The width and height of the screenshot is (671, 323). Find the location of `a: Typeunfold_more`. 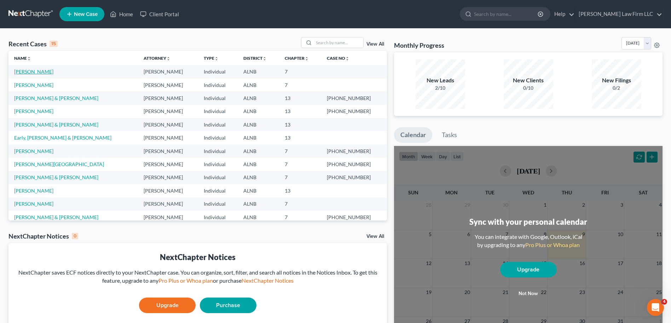

a: Typeunfold_more is located at coordinates (211, 58).